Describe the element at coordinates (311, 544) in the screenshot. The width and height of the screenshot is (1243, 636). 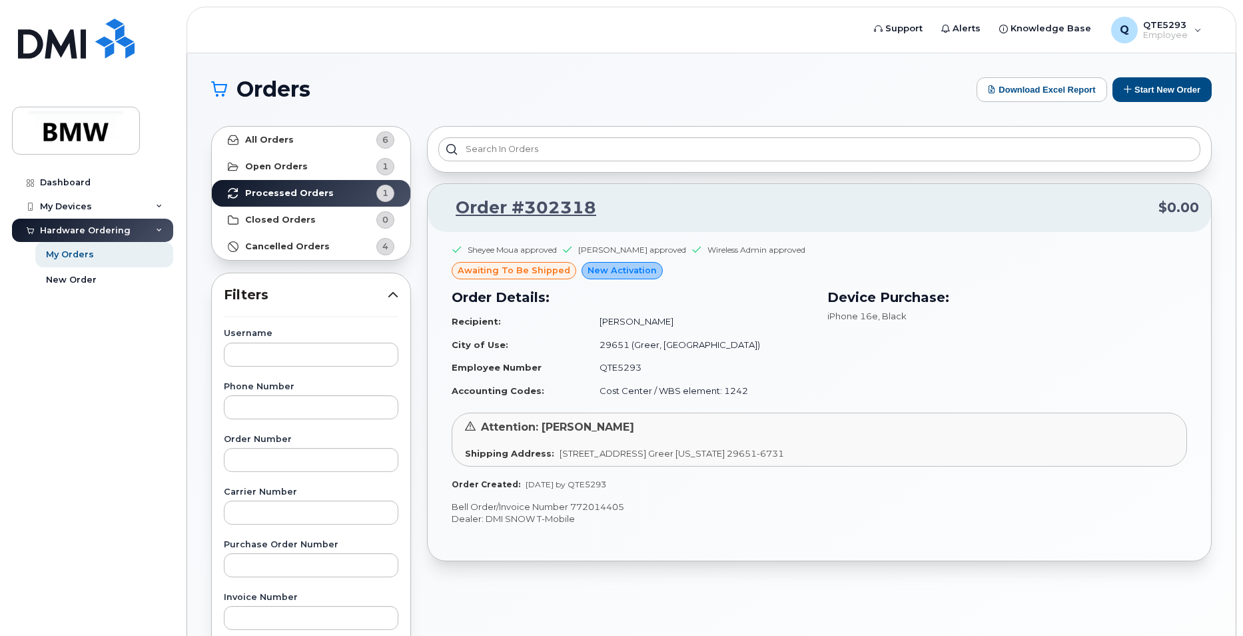
I see `label: Purchase Order Number` at that location.